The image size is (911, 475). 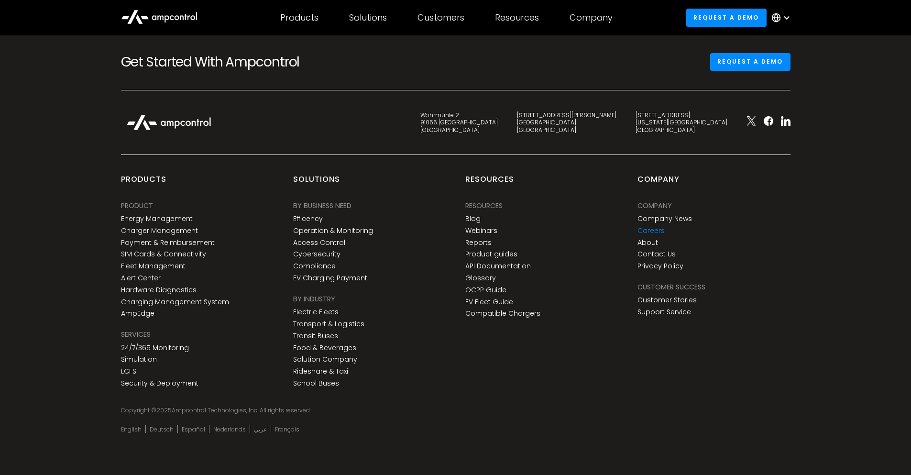 I want to click on a: About, so click(x=647, y=242).